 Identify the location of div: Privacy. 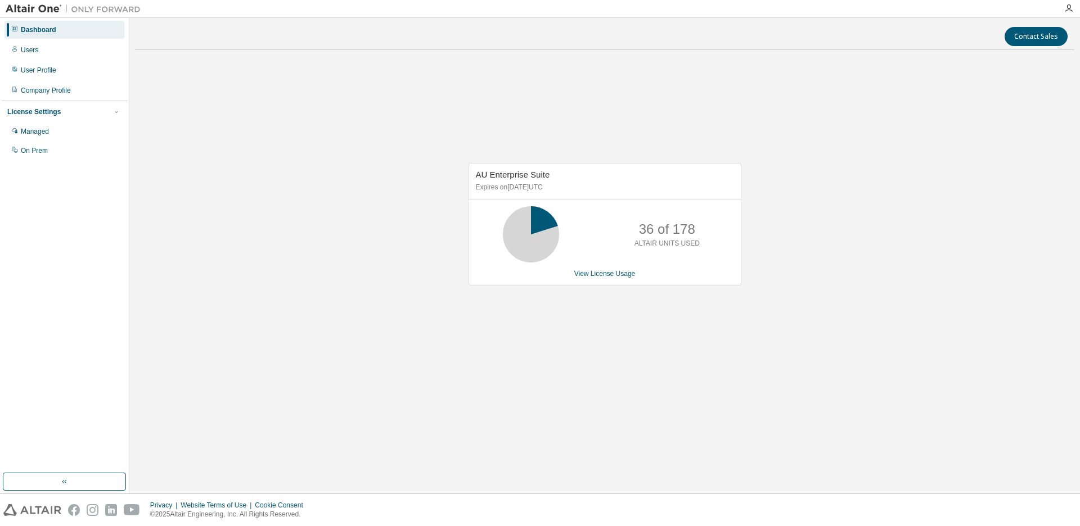
(165, 506).